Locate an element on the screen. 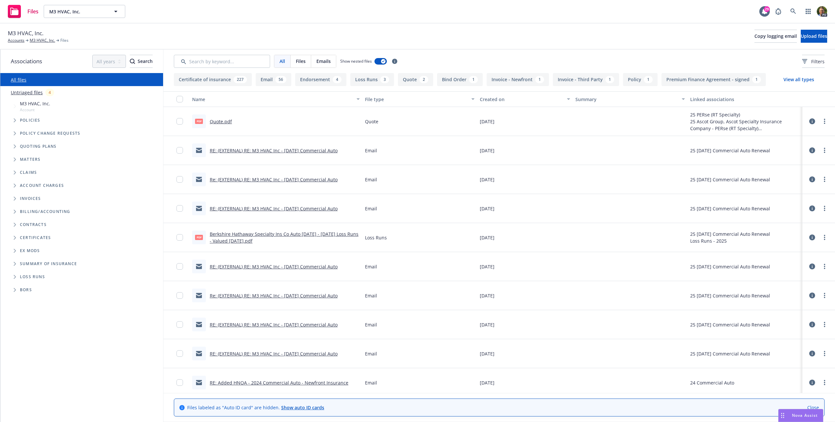 This screenshot has height=422, width=835. span: Filters is located at coordinates (817, 61).